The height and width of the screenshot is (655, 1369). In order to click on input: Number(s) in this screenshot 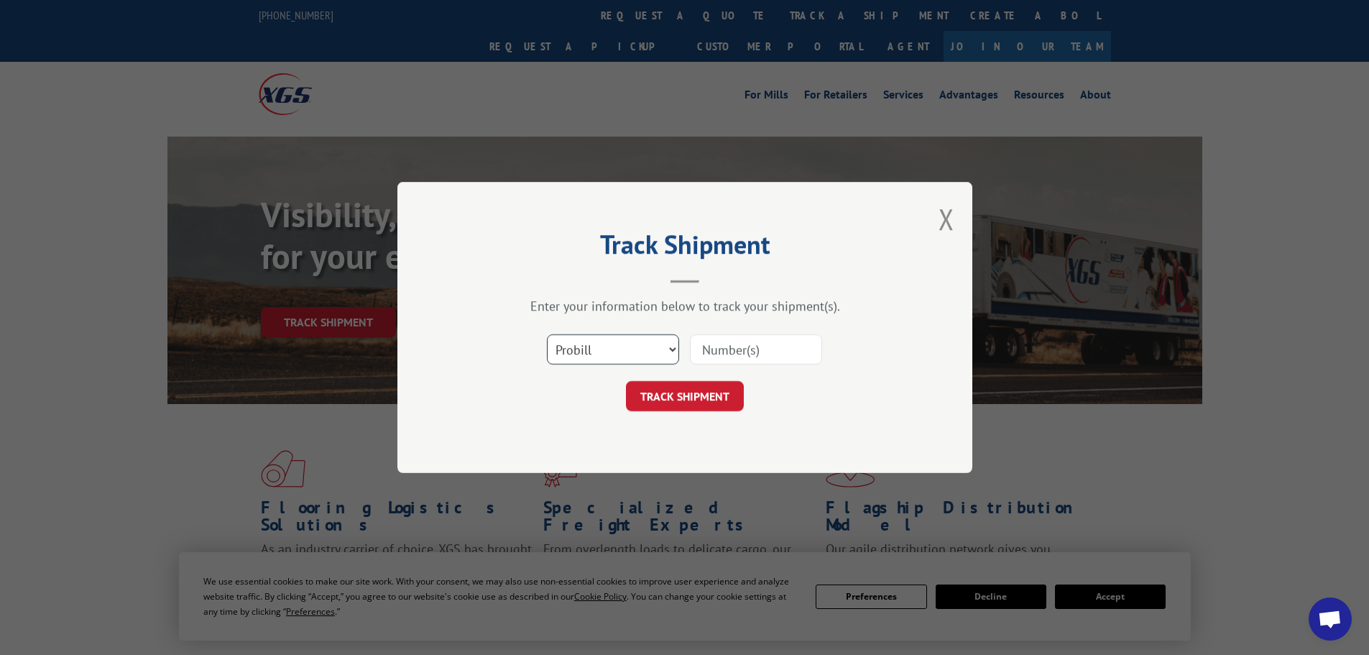, I will do `click(756, 349)`.